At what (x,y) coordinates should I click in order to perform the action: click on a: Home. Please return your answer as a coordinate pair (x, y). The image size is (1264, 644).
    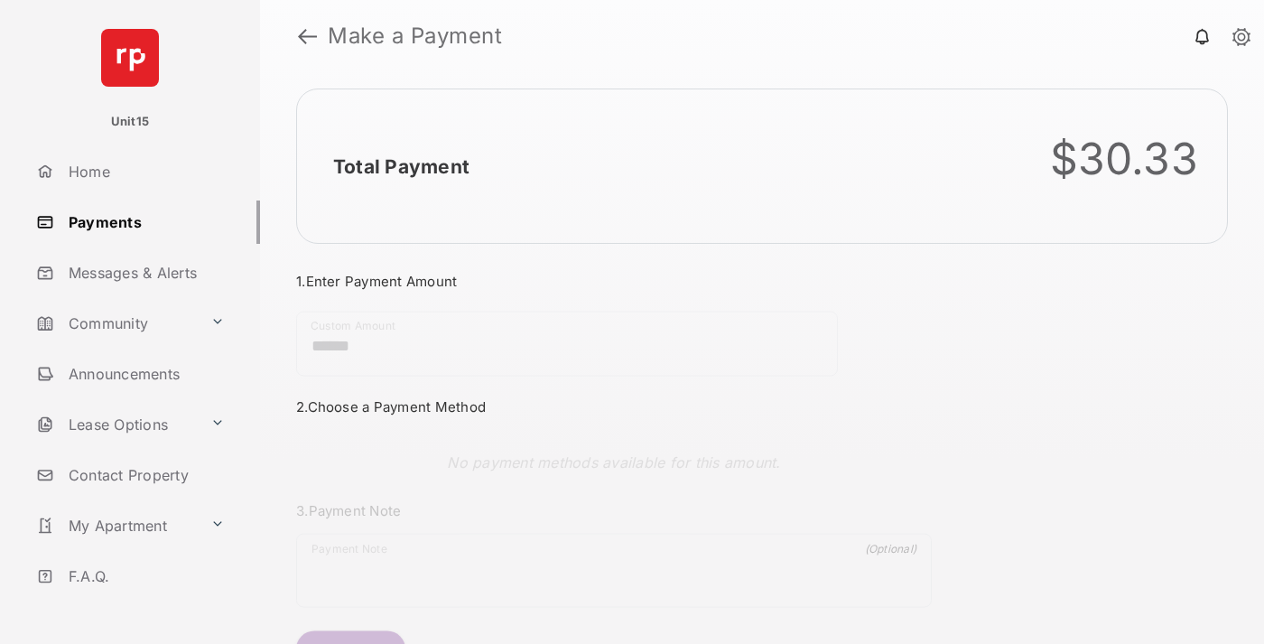
    Looking at the image, I should click on (144, 172).